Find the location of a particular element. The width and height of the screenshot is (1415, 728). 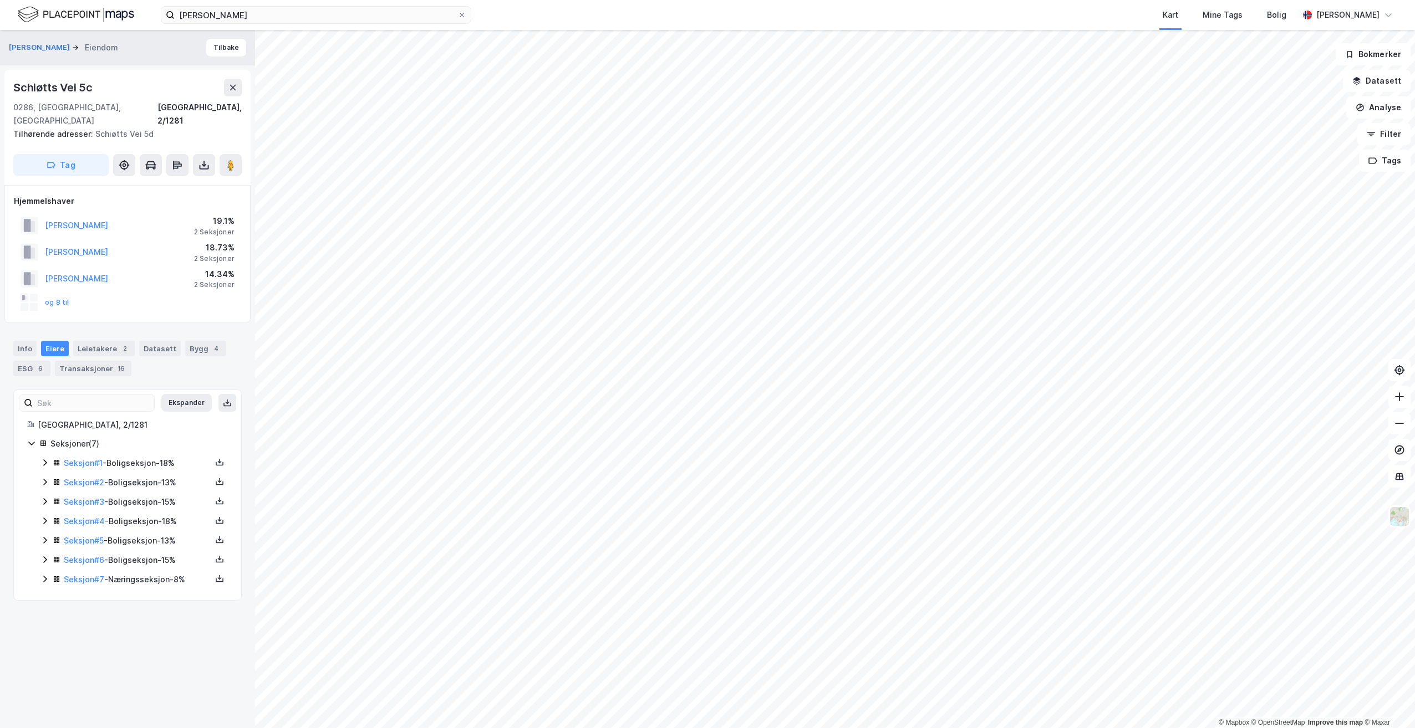

div: 2 is located at coordinates (125, 349).